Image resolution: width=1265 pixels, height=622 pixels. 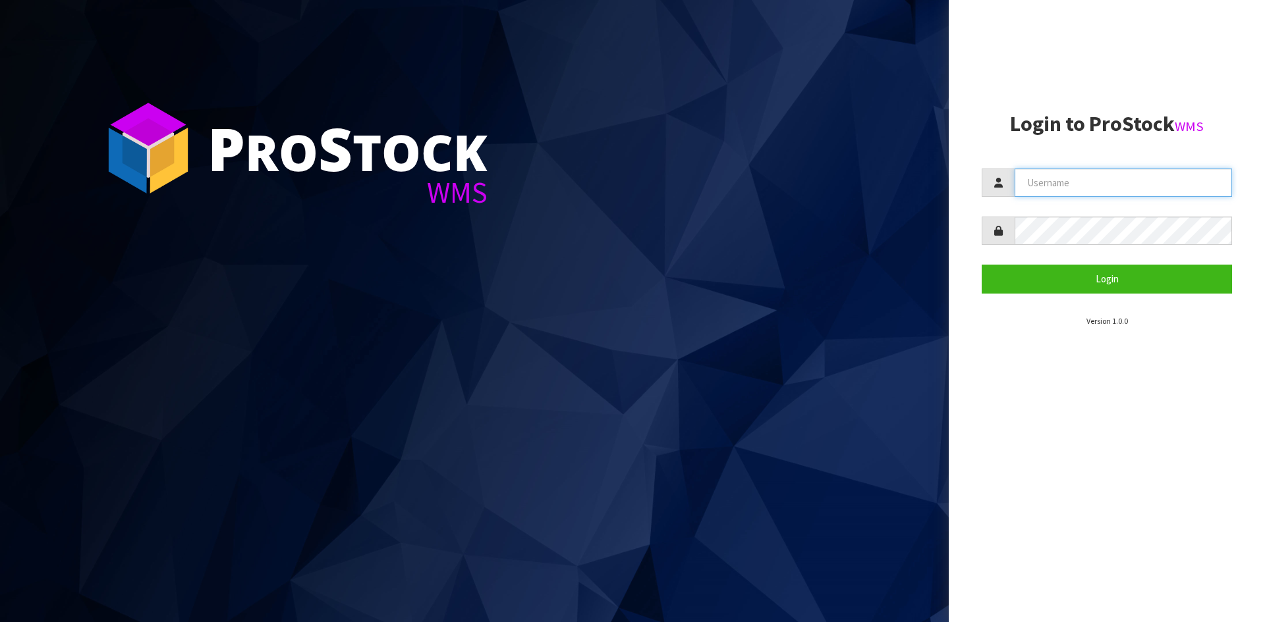 I want to click on div: ro tock, so click(x=347, y=148).